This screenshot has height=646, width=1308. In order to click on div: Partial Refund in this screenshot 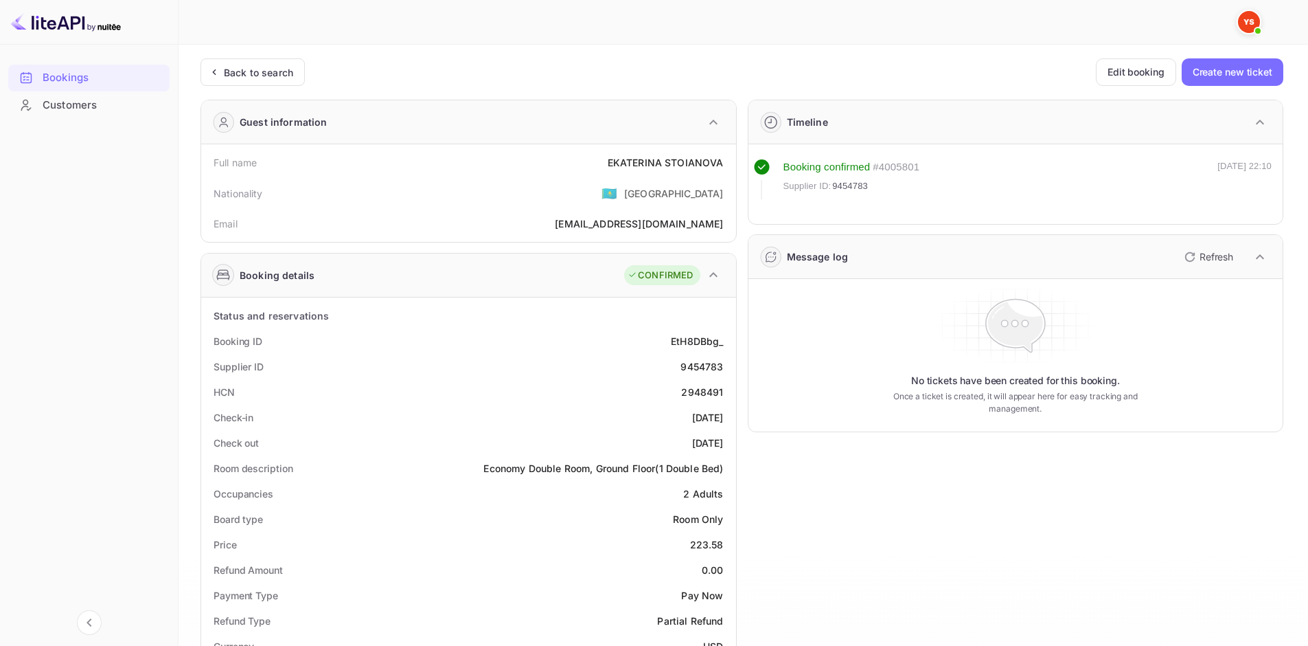, I will do `click(690, 620)`.